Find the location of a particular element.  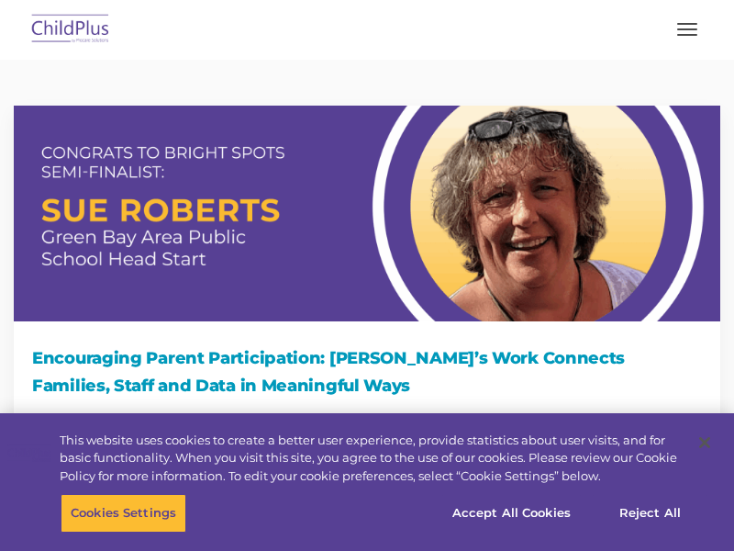

img: ChildPlus by Procare Solutions is located at coordinates (71, 29).